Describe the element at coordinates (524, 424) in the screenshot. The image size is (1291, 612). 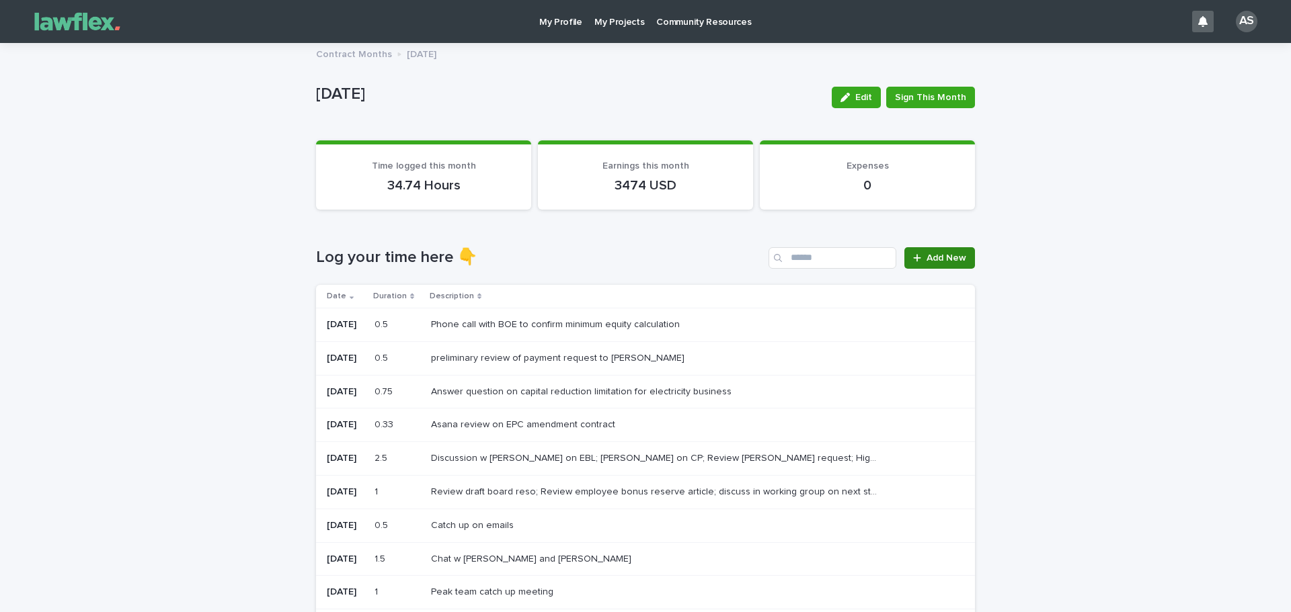
I see `p: Asana review on EPC amendment contract` at that location.